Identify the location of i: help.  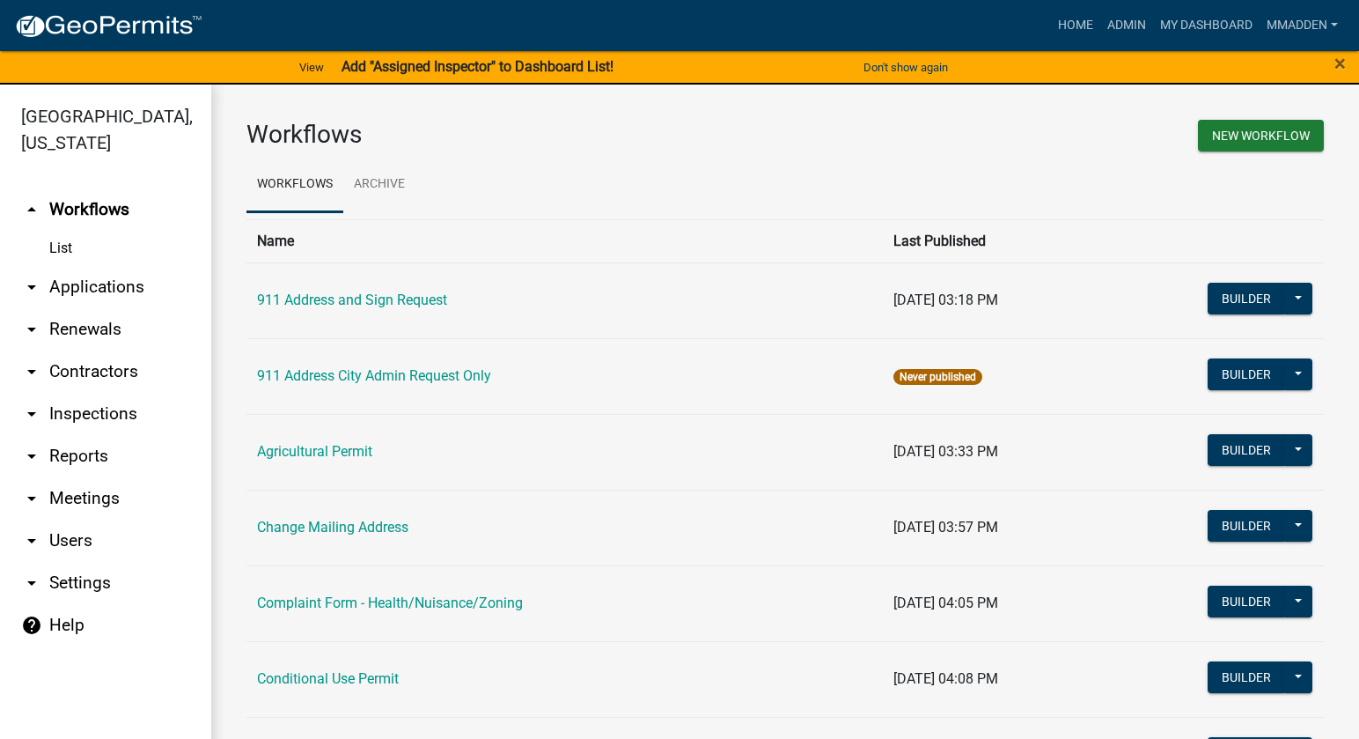
(32, 625).